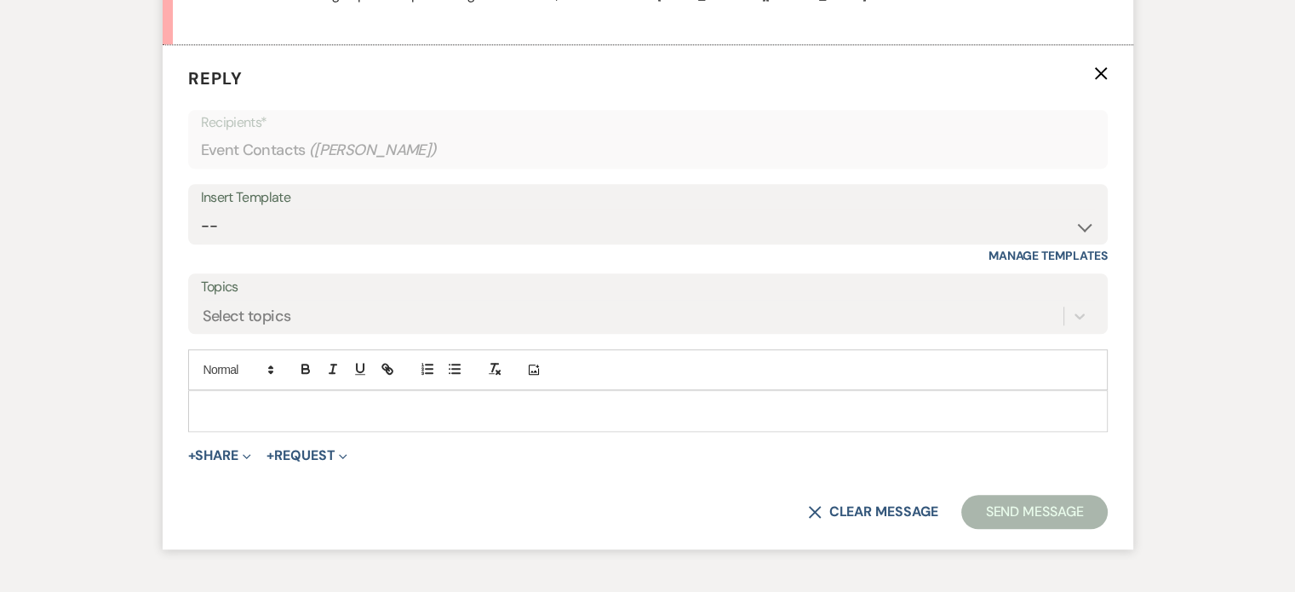  I want to click on button: Send Message, so click(1033, 512).